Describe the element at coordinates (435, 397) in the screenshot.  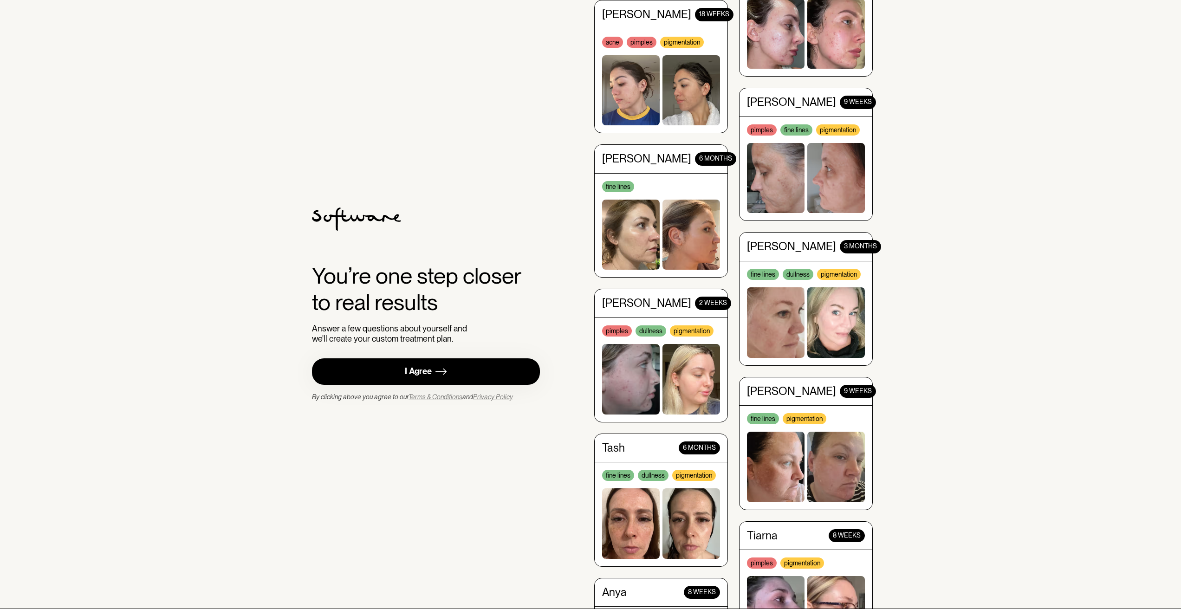
I see `a: Terms & Conditions` at that location.